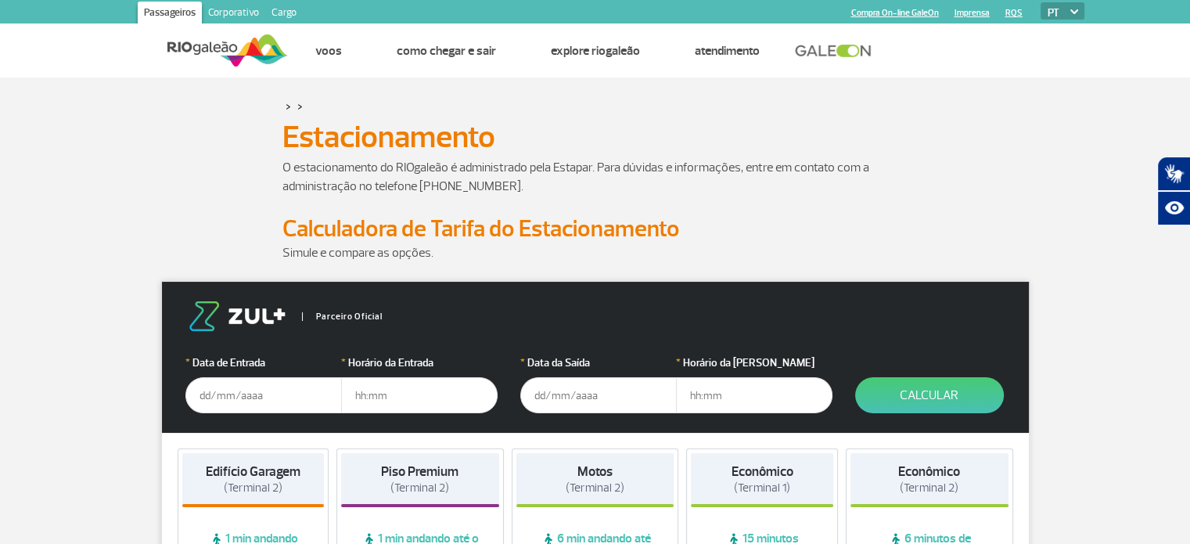  Describe the element at coordinates (419, 471) in the screenshot. I see `strong: Piso Premium` at that location.